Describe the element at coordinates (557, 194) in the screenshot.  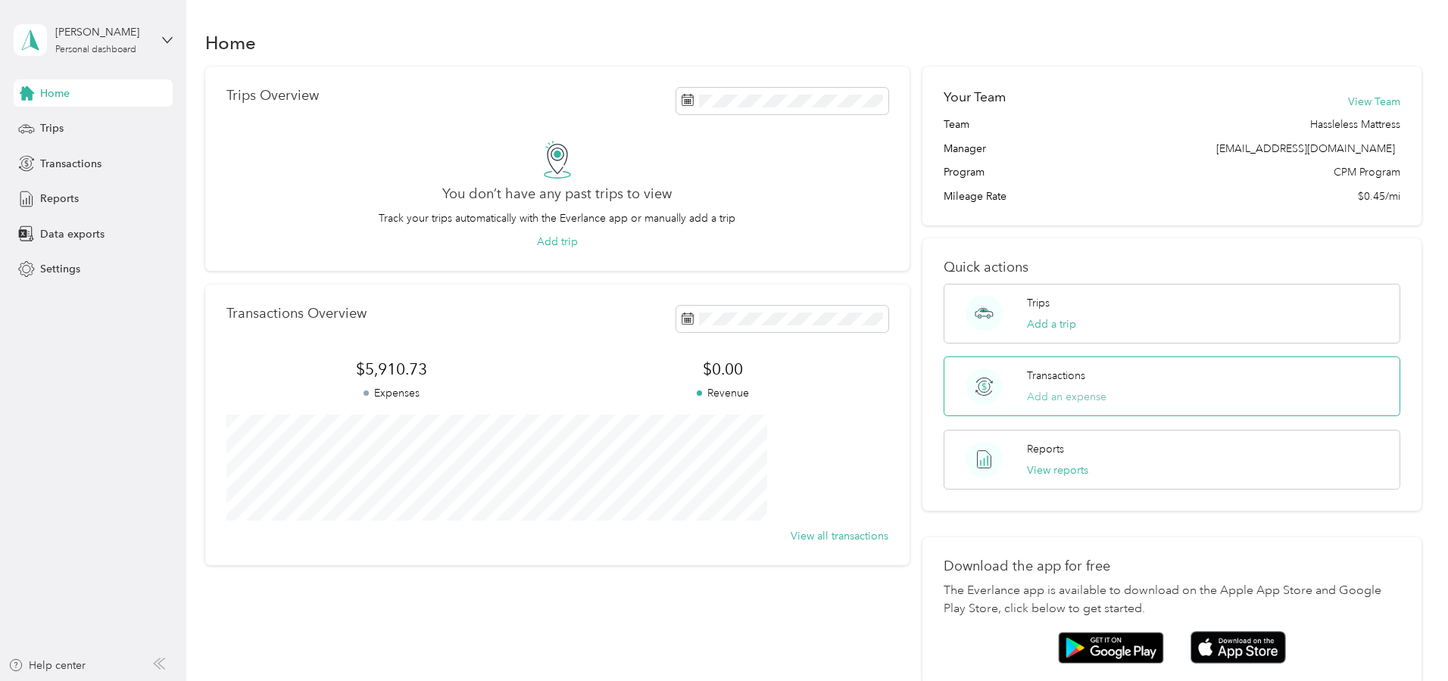
I see `h2: You don’t have any past trips to view` at that location.